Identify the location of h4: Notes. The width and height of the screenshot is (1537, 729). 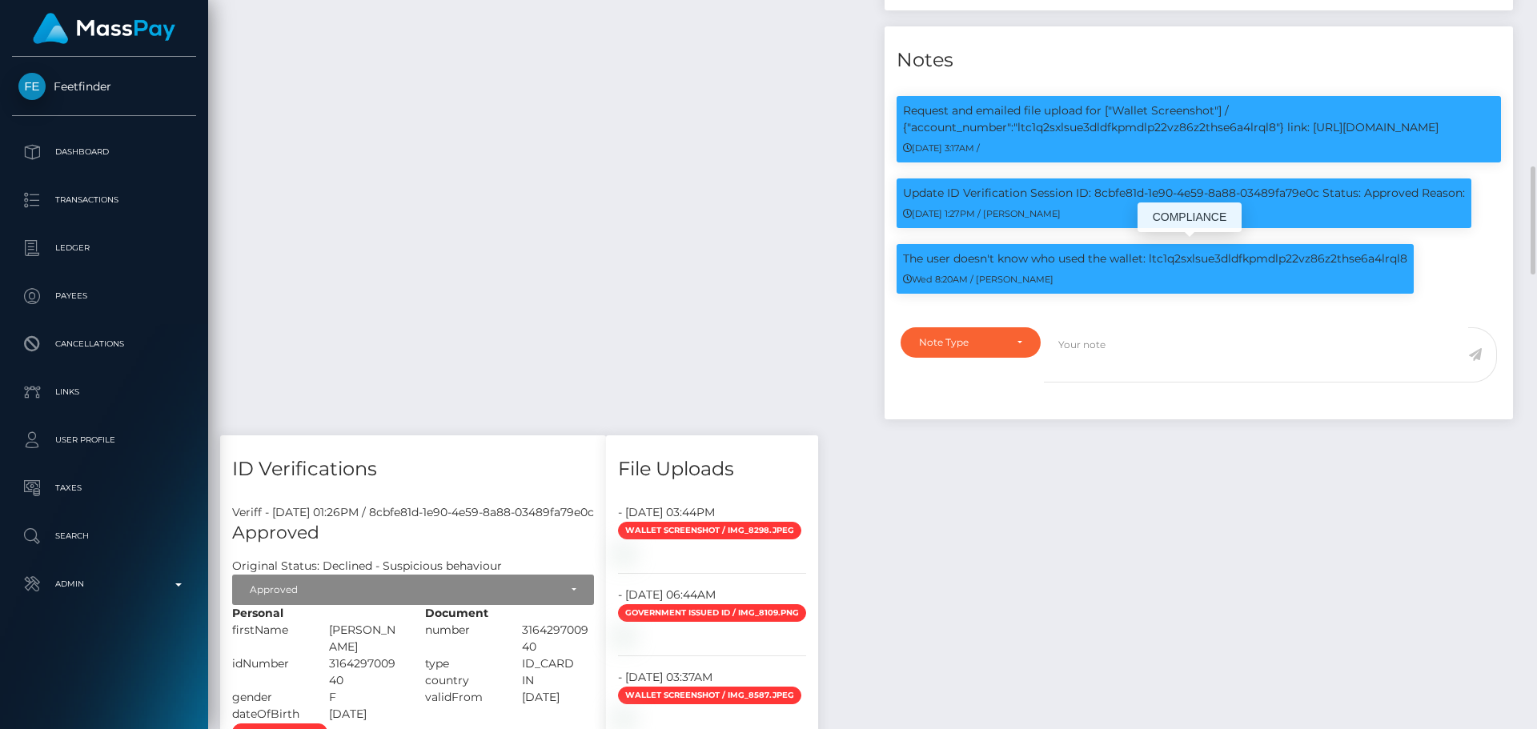
(1198, 60).